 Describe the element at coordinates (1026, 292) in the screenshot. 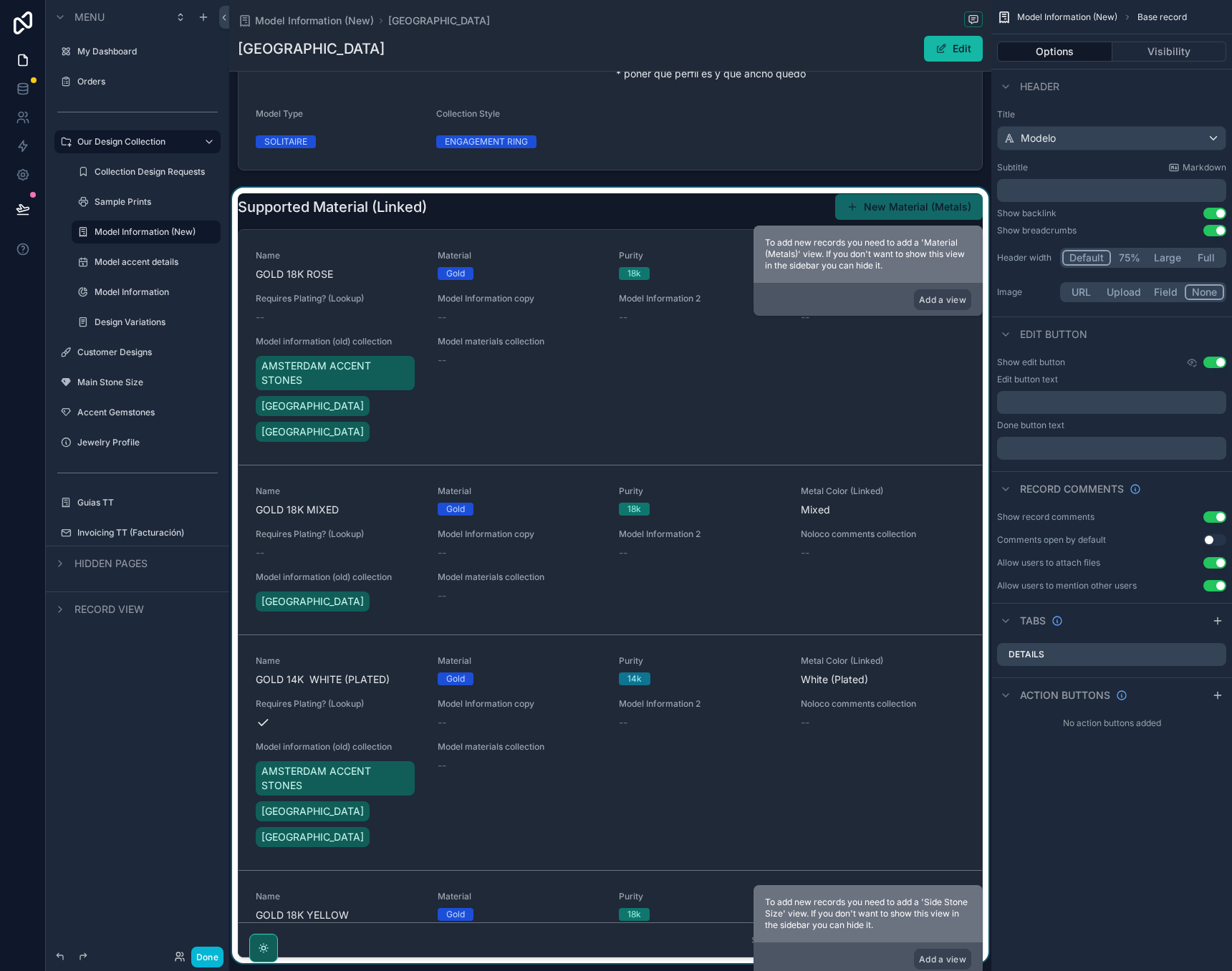

I see `label: Image` at that location.